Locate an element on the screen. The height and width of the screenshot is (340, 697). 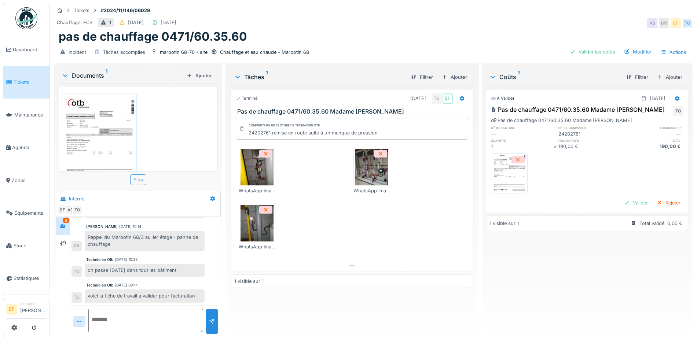
span: Stock is located at coordinates (30, 246).